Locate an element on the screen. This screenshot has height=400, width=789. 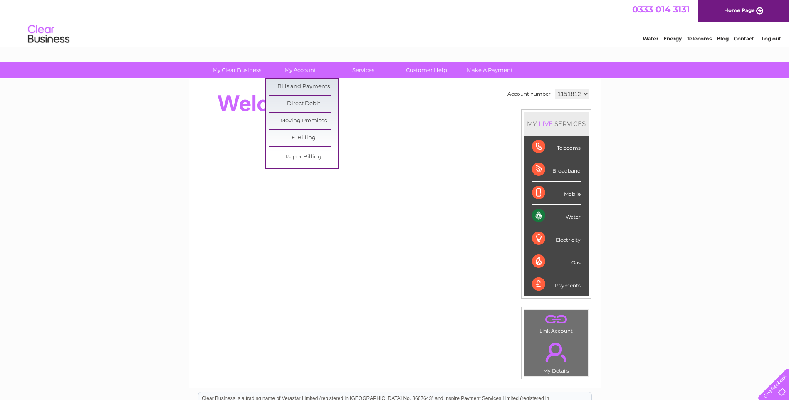
a: My Clear Business is located at coordinates (237, 70).